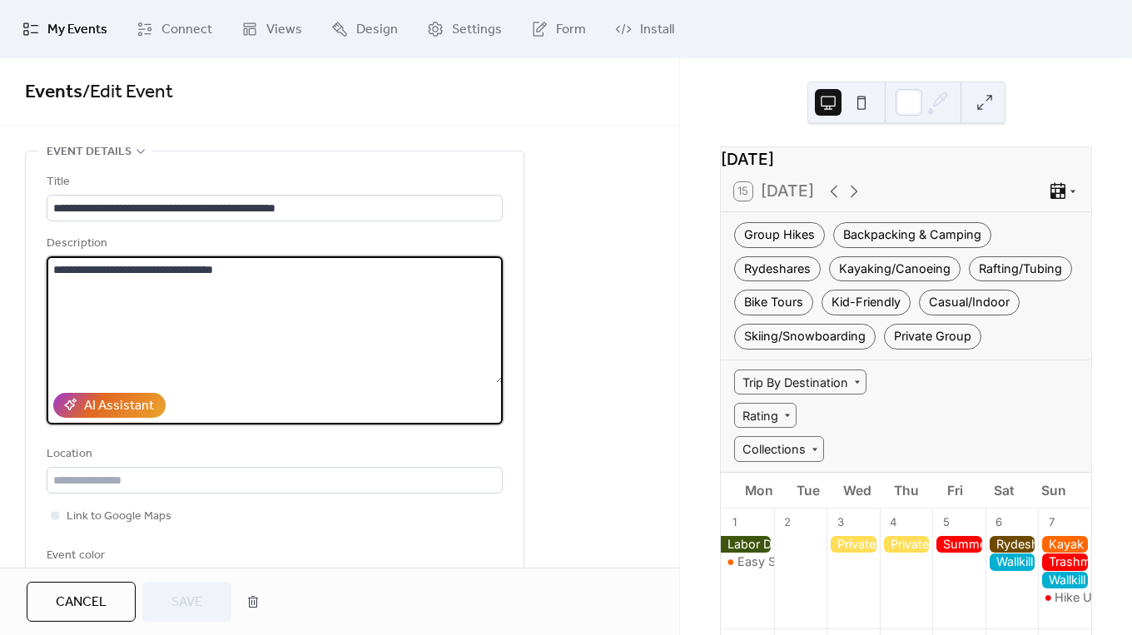 Image resolution: width=1132 pixels, height=635 pixels. Describe the element at coordinates (89, 152) in the screenshot. I see `span: Event details` at that location.